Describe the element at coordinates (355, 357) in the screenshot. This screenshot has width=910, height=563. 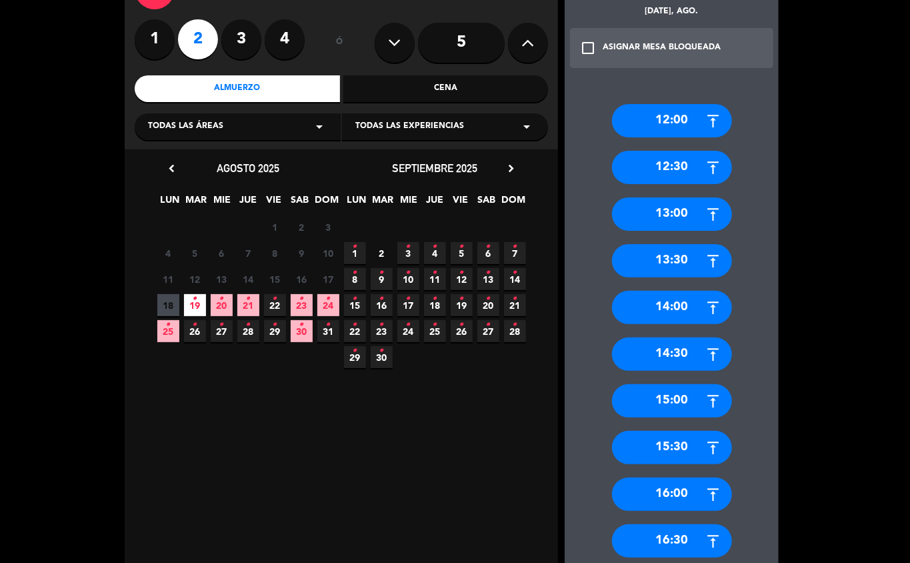
I see `span: 29` at that location.